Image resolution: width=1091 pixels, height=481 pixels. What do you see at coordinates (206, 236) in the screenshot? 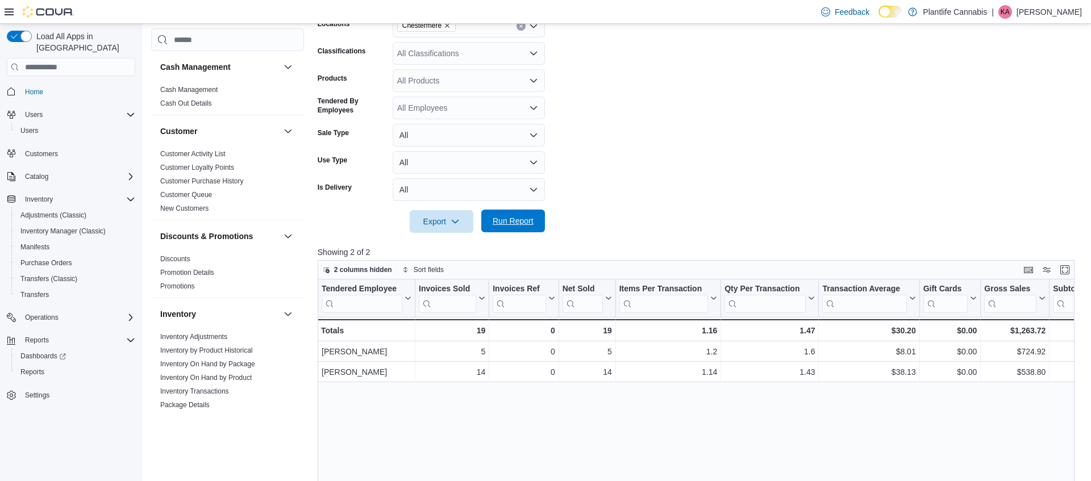
I see `h3: Discounts & Promotions` at bounding box center [206, 236].